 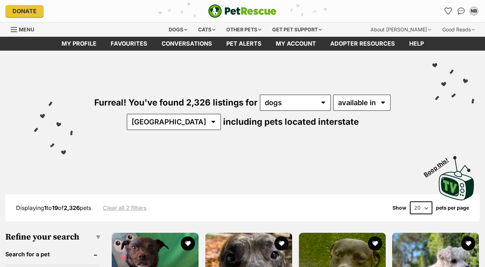 I want to click on div: Get pet support, so click(x=297, y=30).